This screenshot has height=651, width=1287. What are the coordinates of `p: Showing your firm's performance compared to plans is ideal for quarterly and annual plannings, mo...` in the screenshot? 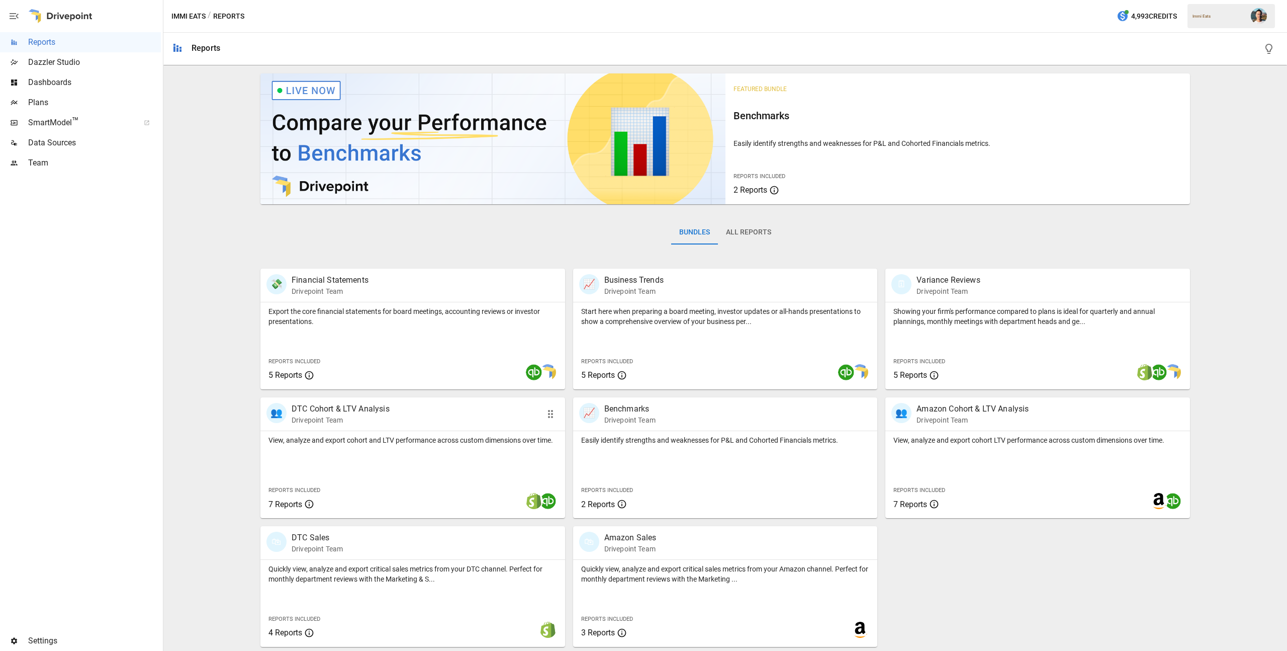 It's located at (1038, 316).